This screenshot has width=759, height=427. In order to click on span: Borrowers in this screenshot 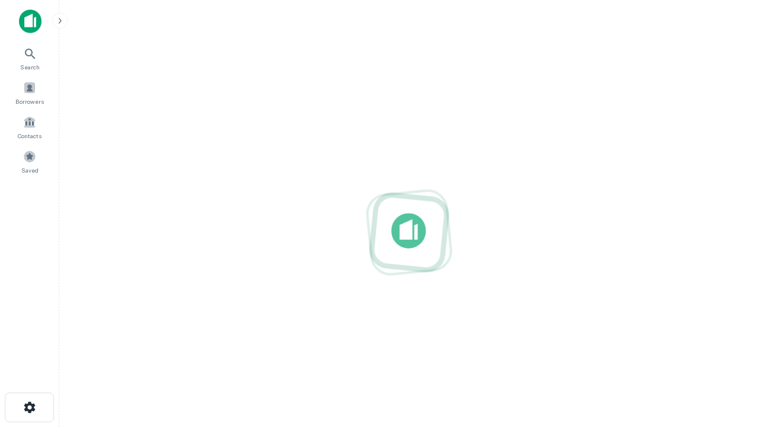, I will do `click(30, 101)`.